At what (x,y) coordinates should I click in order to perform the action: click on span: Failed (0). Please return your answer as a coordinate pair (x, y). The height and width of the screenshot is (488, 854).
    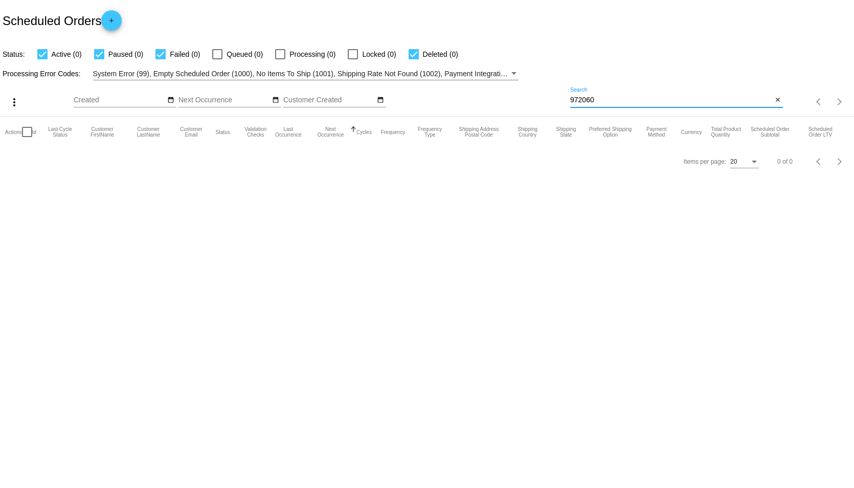
    Looking at the image, I should click on (185, 54).